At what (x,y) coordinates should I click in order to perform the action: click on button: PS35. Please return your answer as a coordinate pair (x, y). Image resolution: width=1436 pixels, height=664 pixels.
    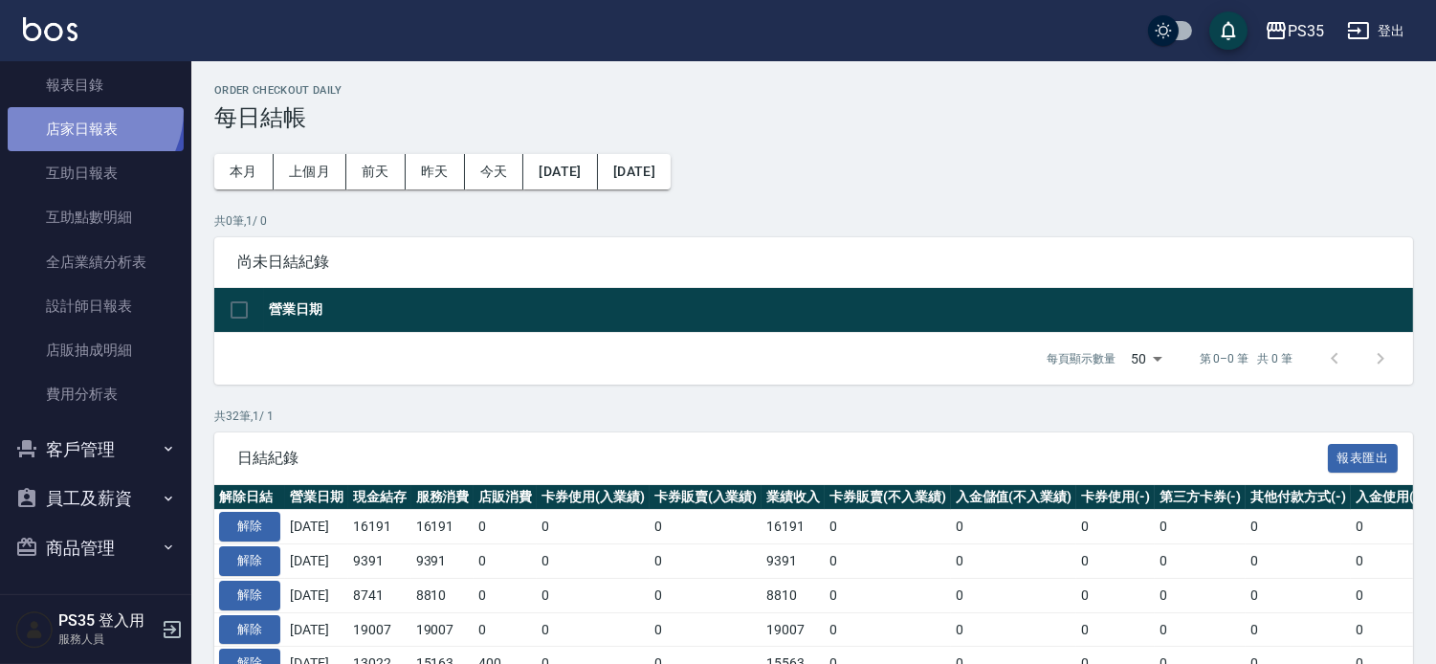
    Looking at the image, I should click on (1294, 31).